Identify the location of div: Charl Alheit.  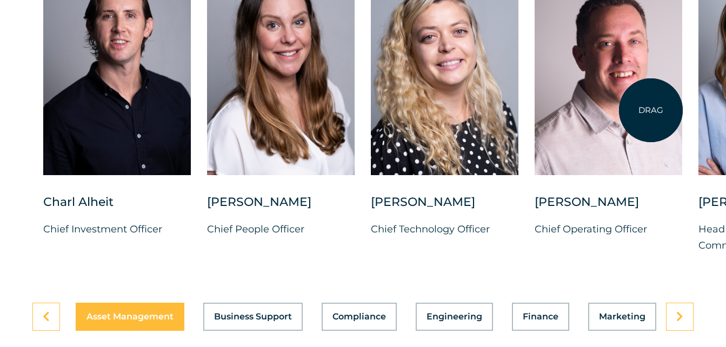
(117, 208).